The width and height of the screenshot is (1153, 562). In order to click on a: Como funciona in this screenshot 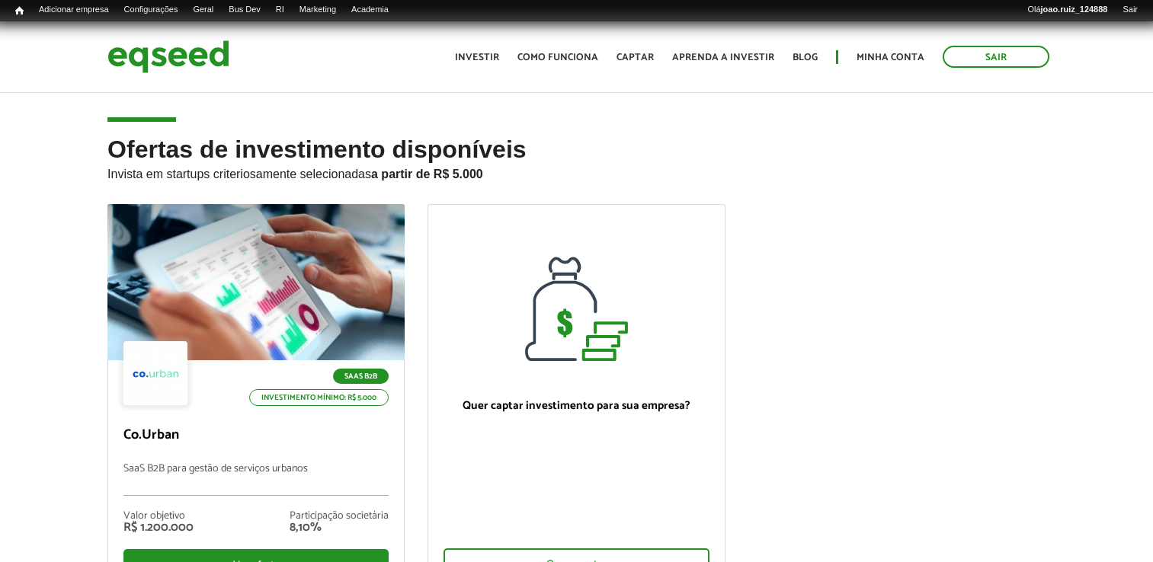, I will do `click(558, 57)`.